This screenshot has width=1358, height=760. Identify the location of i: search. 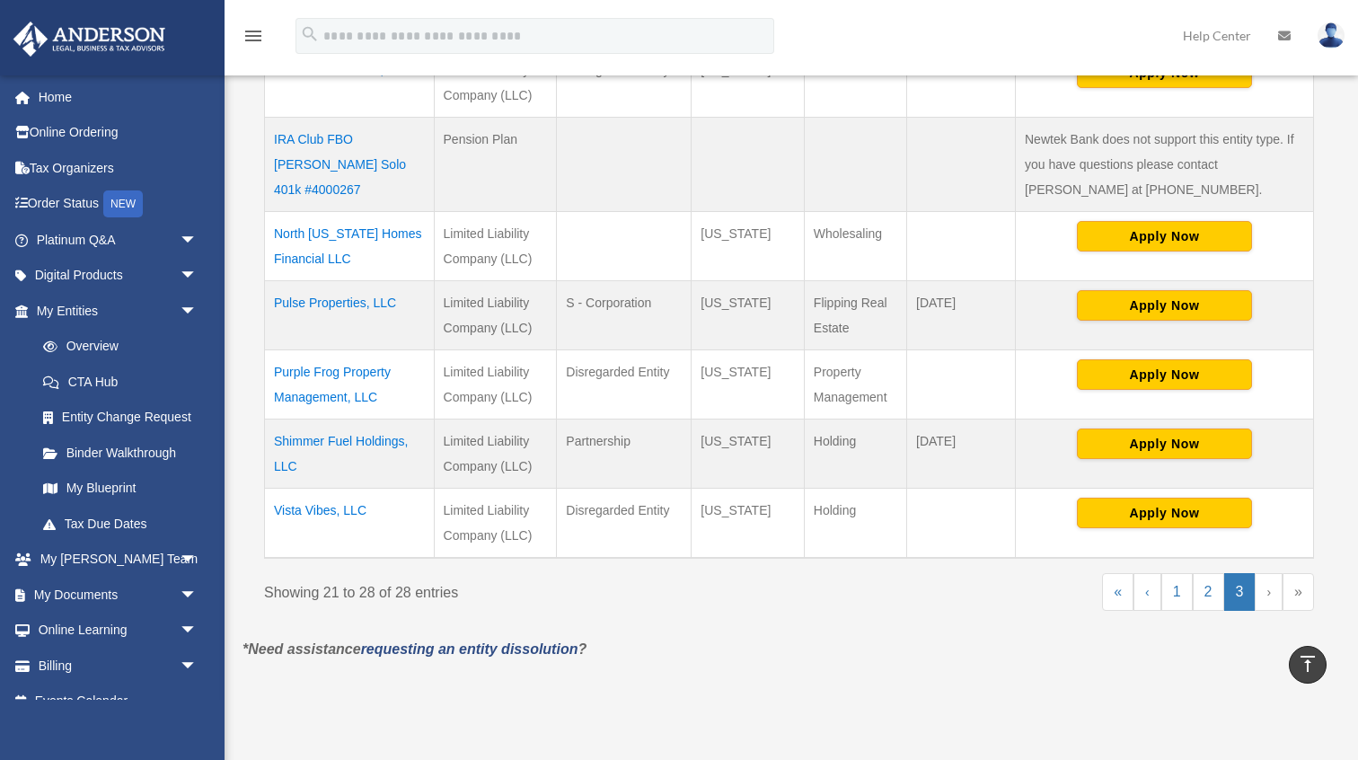
(310, 34).